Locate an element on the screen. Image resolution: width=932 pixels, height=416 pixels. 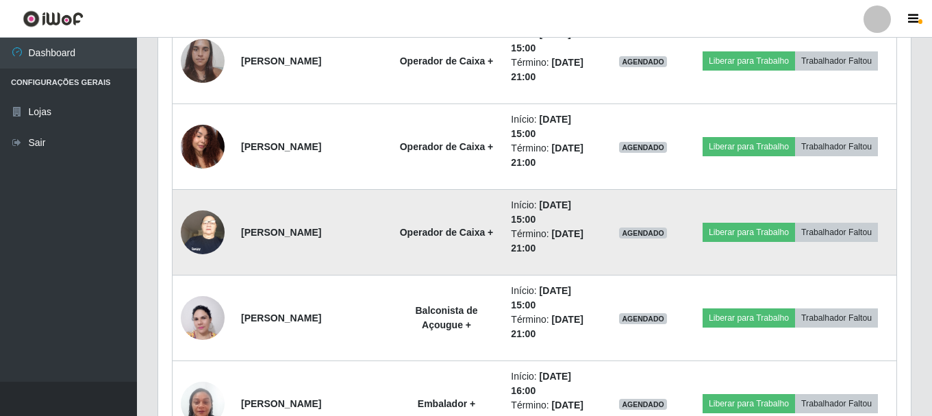
img: 1740425237341.jpeg is located at coordinates (203, 146).